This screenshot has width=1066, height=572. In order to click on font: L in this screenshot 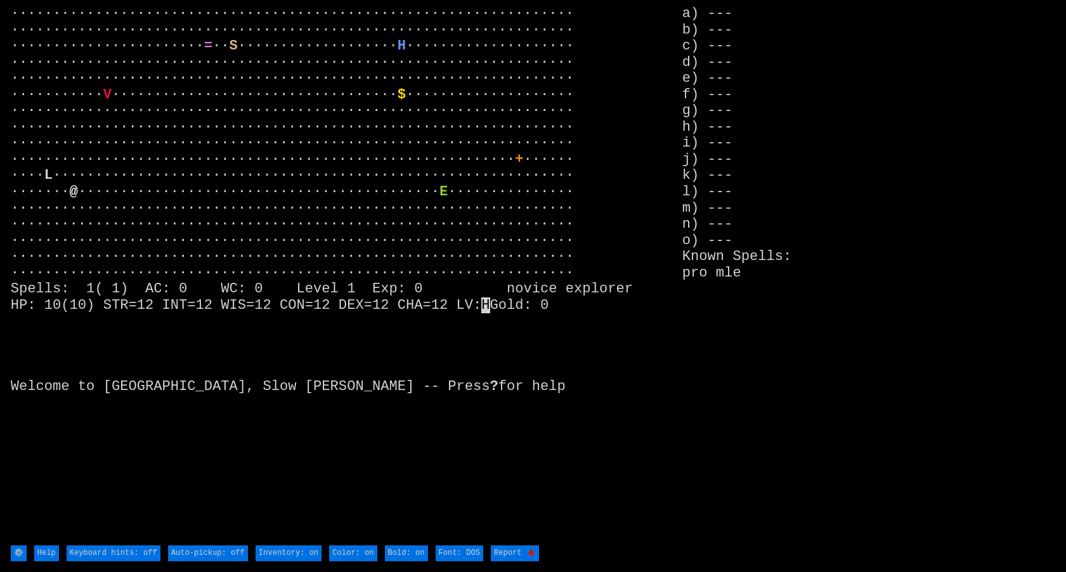, I will do `click(48, 175)`.